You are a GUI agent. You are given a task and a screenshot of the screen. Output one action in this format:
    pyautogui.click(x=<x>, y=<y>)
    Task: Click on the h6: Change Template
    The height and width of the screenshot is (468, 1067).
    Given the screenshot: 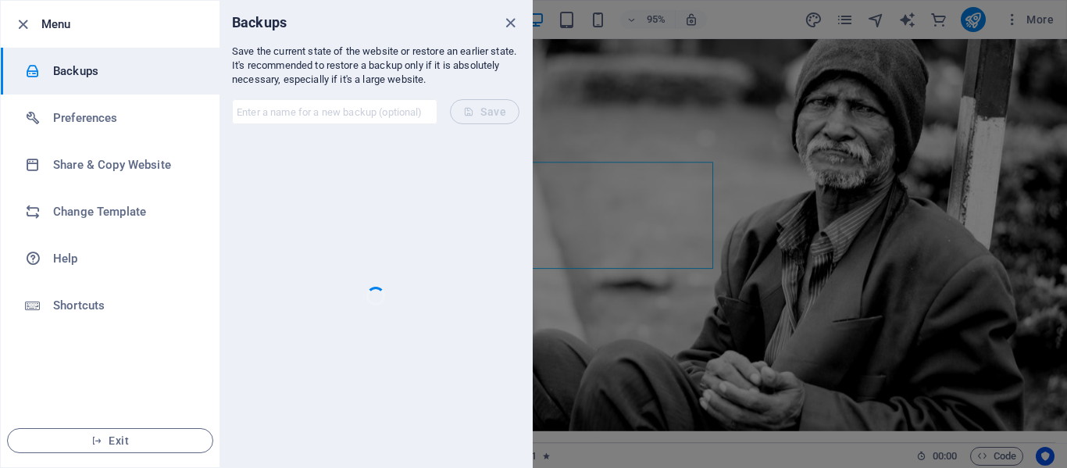 What is the action you would take?
    pyautogui.click(x=125, y=212)
    